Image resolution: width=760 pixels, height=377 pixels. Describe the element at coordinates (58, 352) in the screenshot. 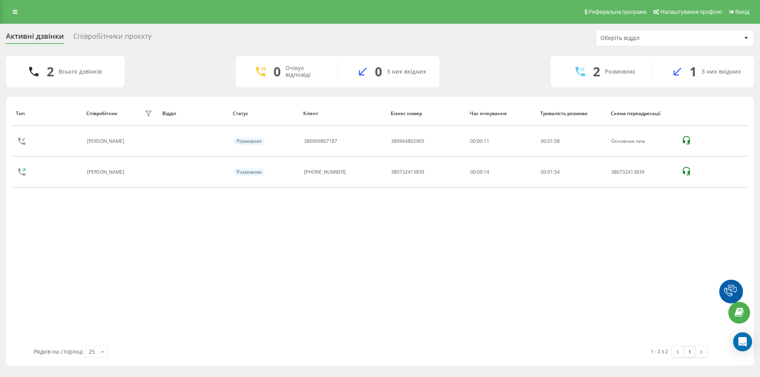

I see `span: Рядків на сторінці` at that location.